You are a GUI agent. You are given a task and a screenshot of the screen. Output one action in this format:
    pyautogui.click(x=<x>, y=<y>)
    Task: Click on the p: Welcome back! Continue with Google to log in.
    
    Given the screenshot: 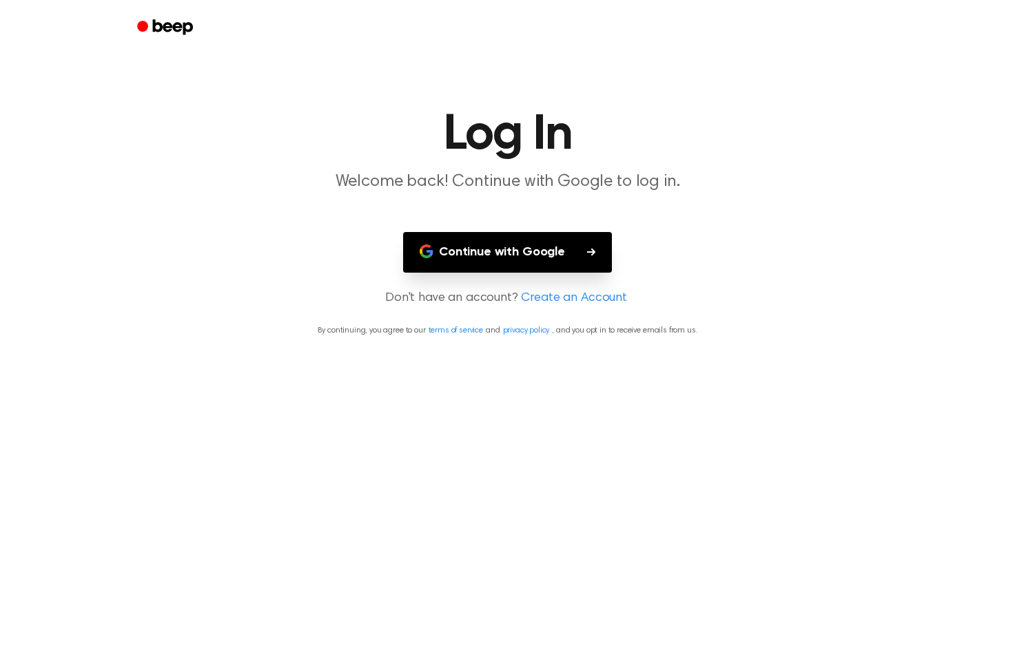 What is the action you would take?
    pyautogui.click(x=508, y=182)
    